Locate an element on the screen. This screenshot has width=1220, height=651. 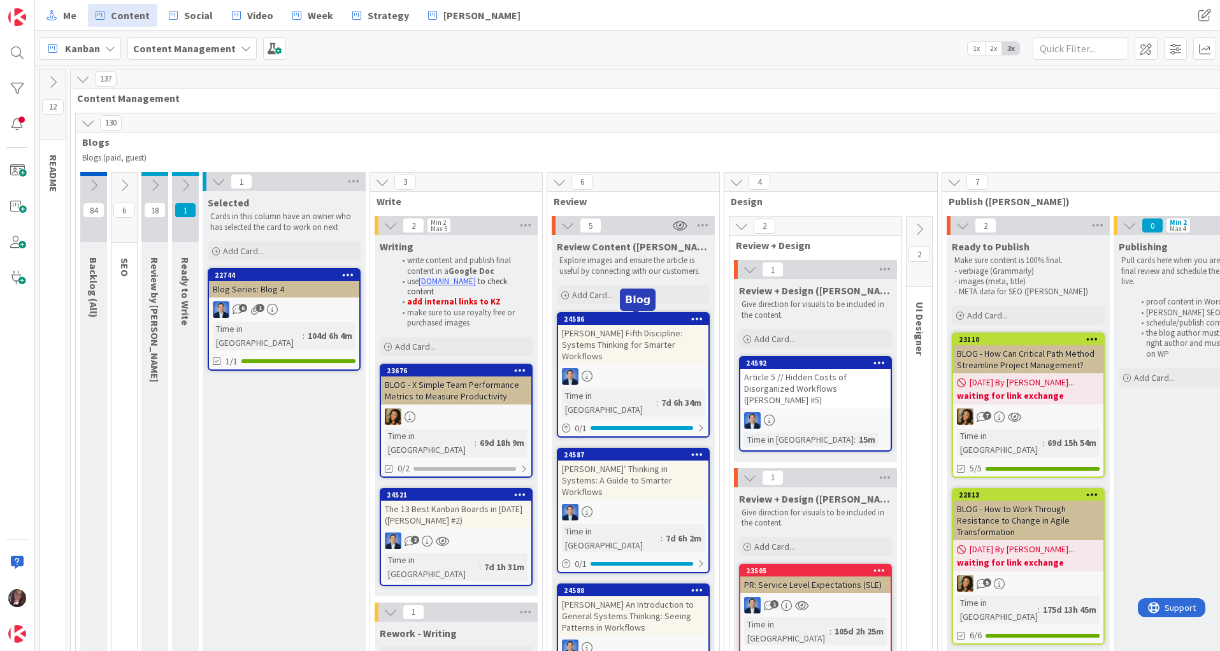
div: 7d 6h 34m is located at coordinates (681, 403).